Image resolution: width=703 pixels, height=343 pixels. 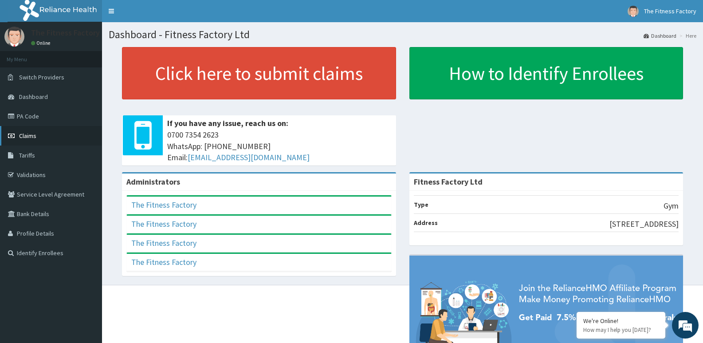 What do you see at coordinates (670, 11) in the screenshot?
I see `span: The Fitness Factory` at bounding box center [670, 11].